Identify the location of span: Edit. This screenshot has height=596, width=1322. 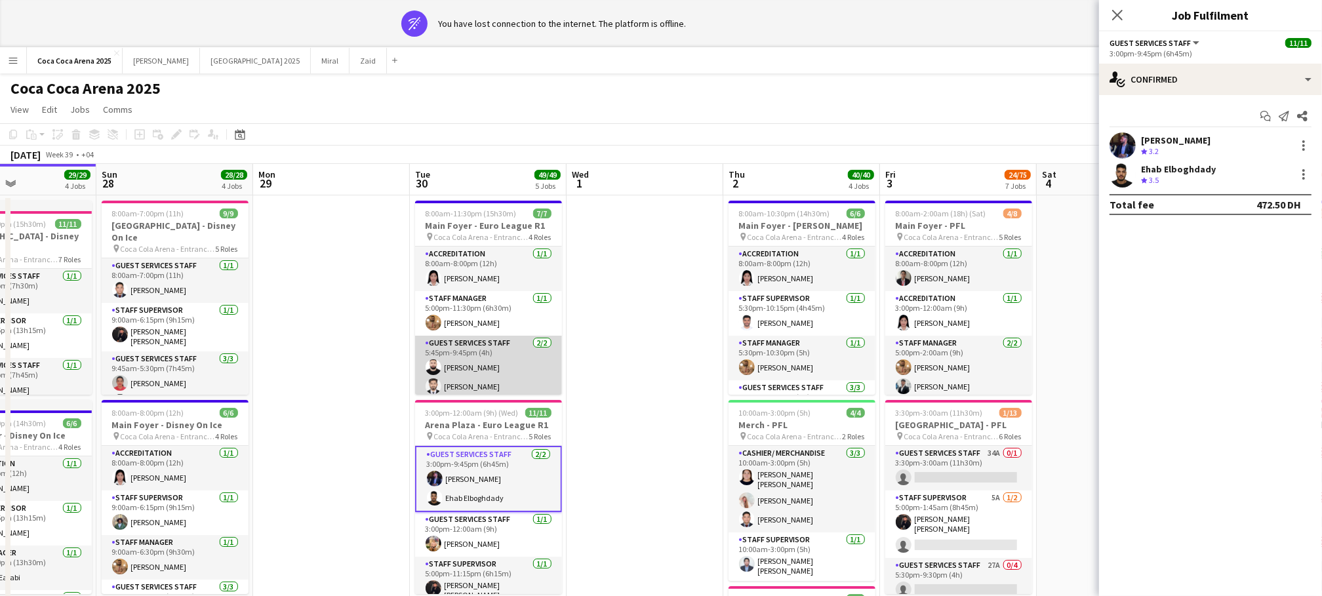
(49, 110).